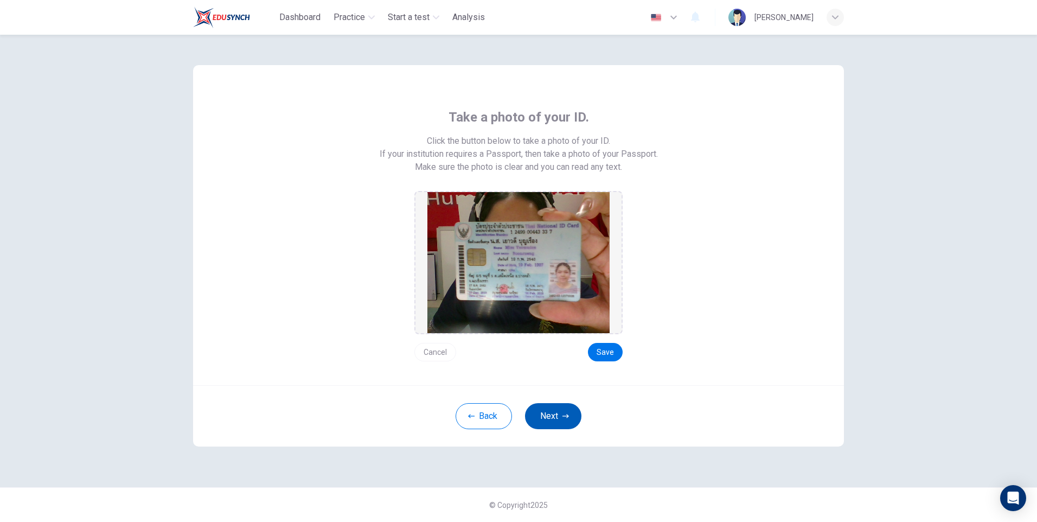 This screenshot has height=522, width=1037. Describe the element at coordinates (484, 416) in the screenshot. I see `button: Back` at that location.